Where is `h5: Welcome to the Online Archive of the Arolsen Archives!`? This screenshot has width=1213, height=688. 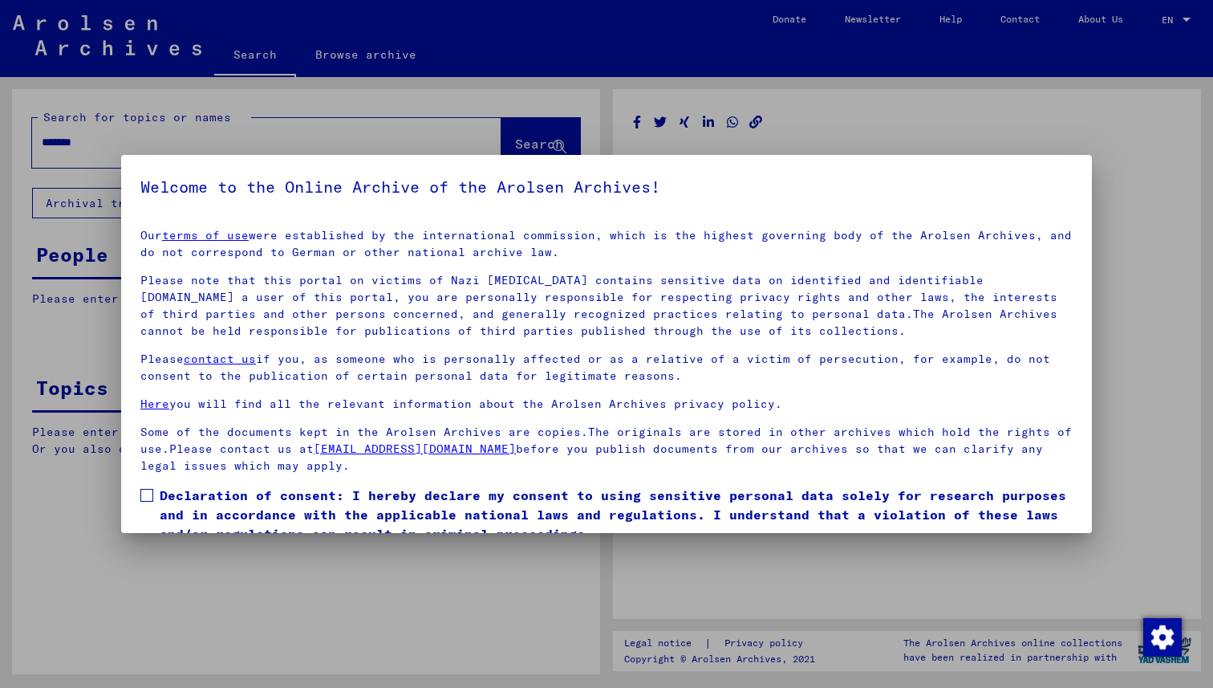
h5: Welcome to the Online Archive of the Arolsen Archives! is located at coordinates (607, 187).